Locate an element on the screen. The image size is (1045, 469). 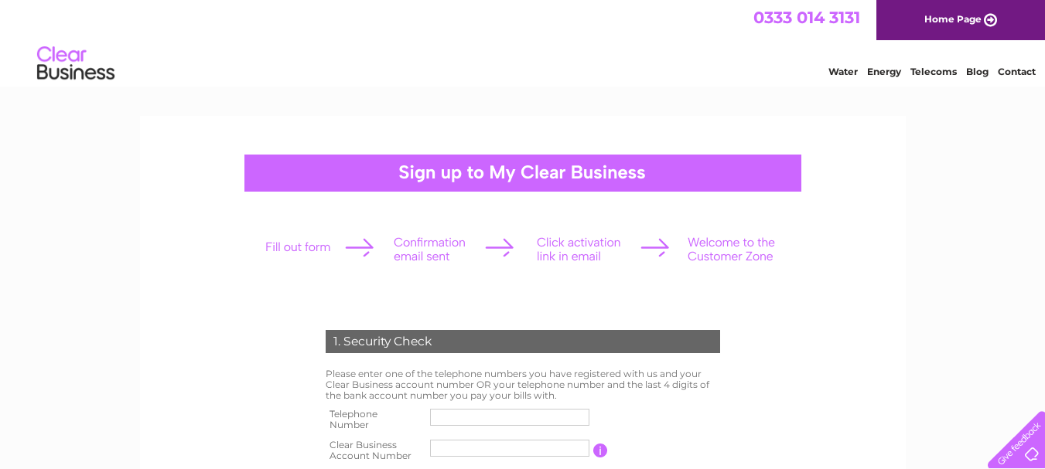
input: Information is located at coordinates (600, 451).